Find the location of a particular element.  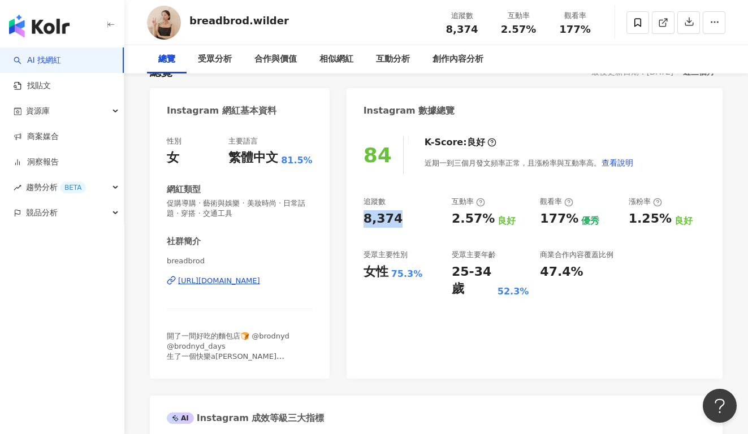

span: breadbrod is located at coordinates (240, 261).